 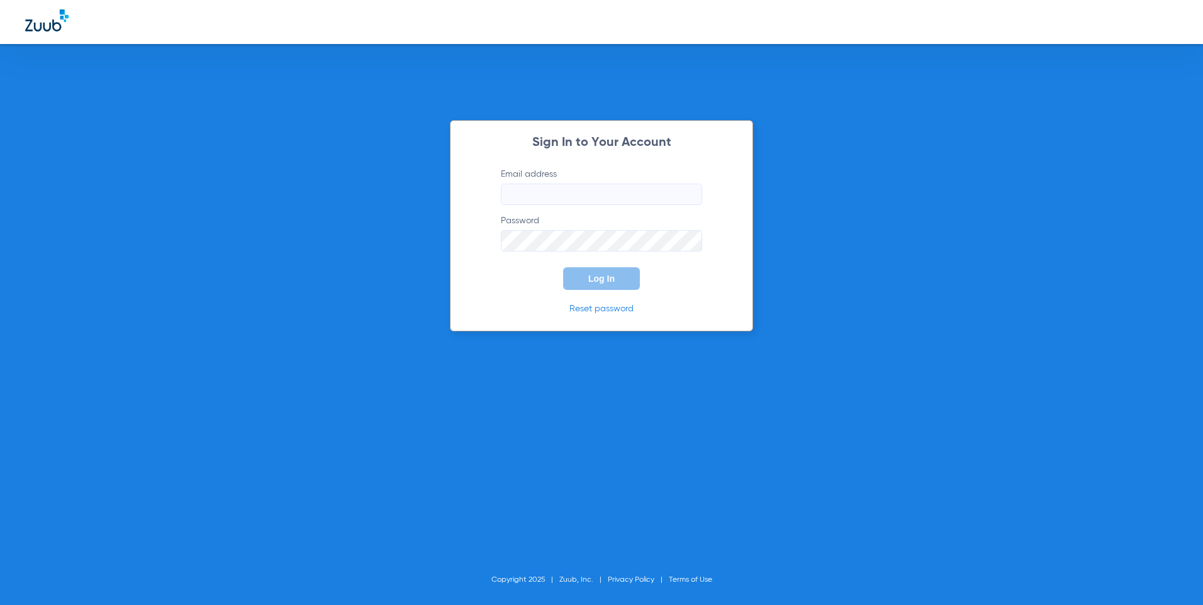 I want to click on input: Password, so click(x=602, y=241).